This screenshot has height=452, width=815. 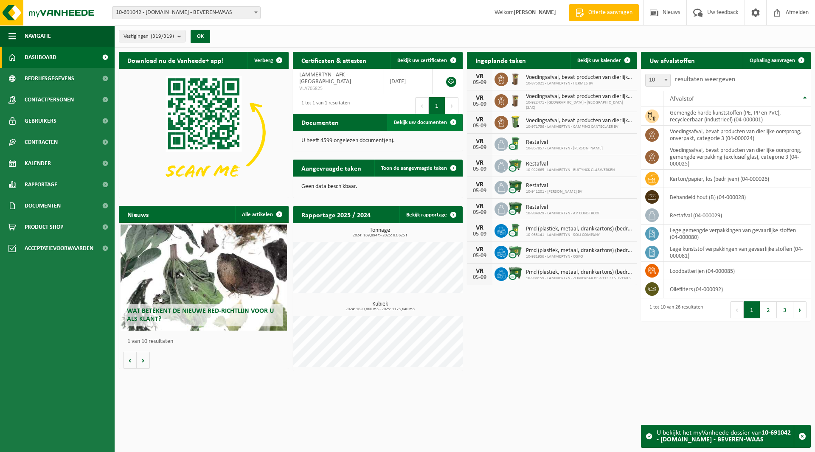 What do you see at coordinates (610, 13) in the screenshot?
I see `span: Offerte aanvragen` at bounding box center [610, 13].